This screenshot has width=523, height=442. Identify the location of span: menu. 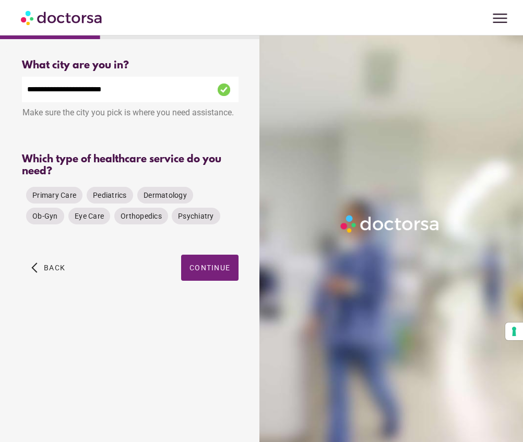
(500, 18).